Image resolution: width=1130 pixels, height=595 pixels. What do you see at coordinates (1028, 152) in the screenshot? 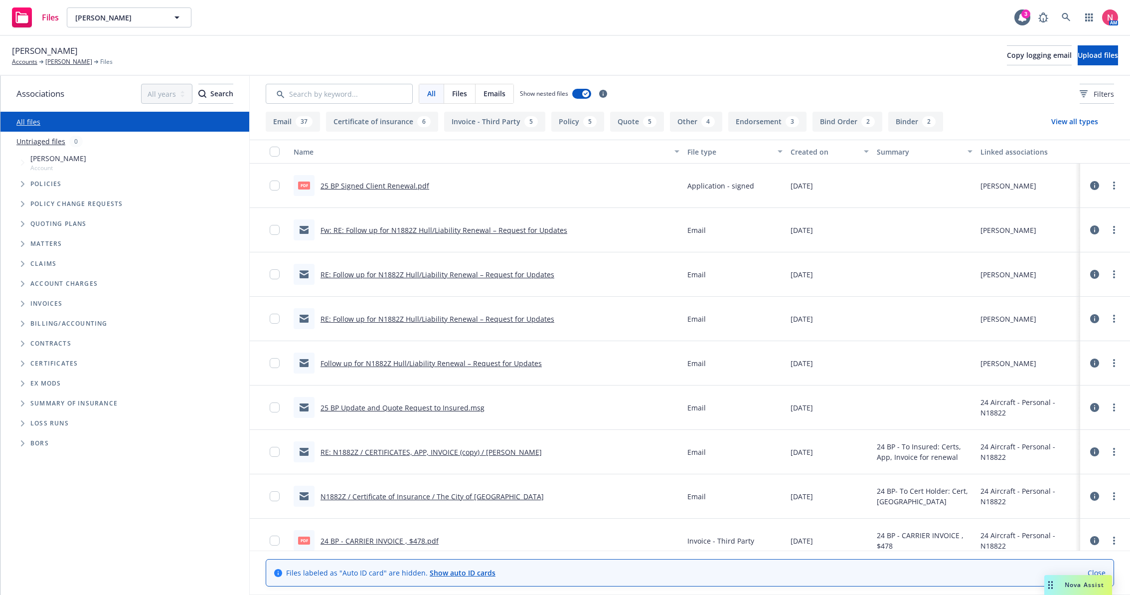
I see `div: Linked associations` at bounding box center [1028, 152].